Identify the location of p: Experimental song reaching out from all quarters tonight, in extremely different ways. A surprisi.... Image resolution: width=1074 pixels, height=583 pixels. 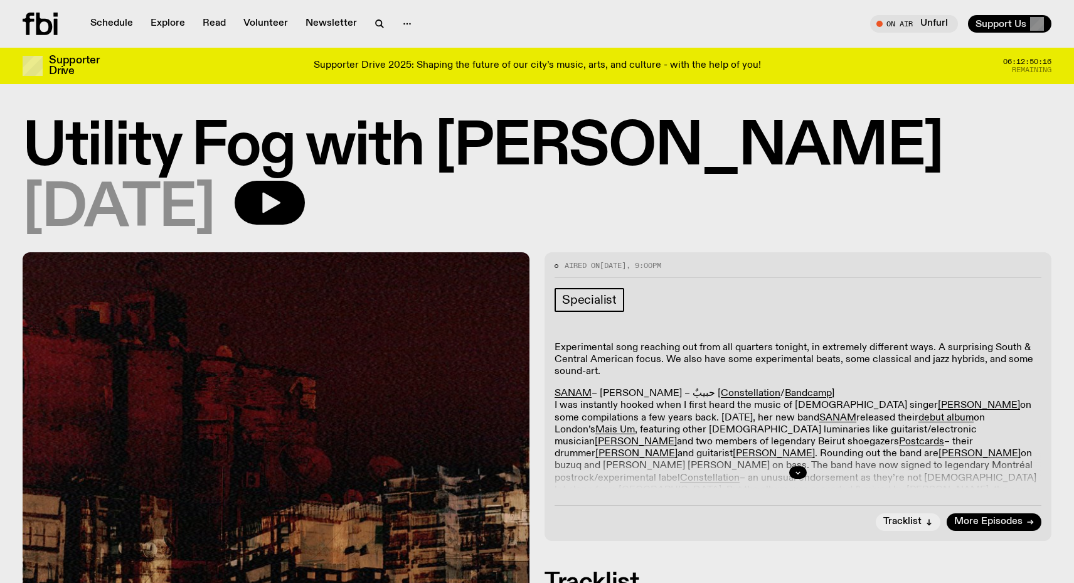
(798, 360).